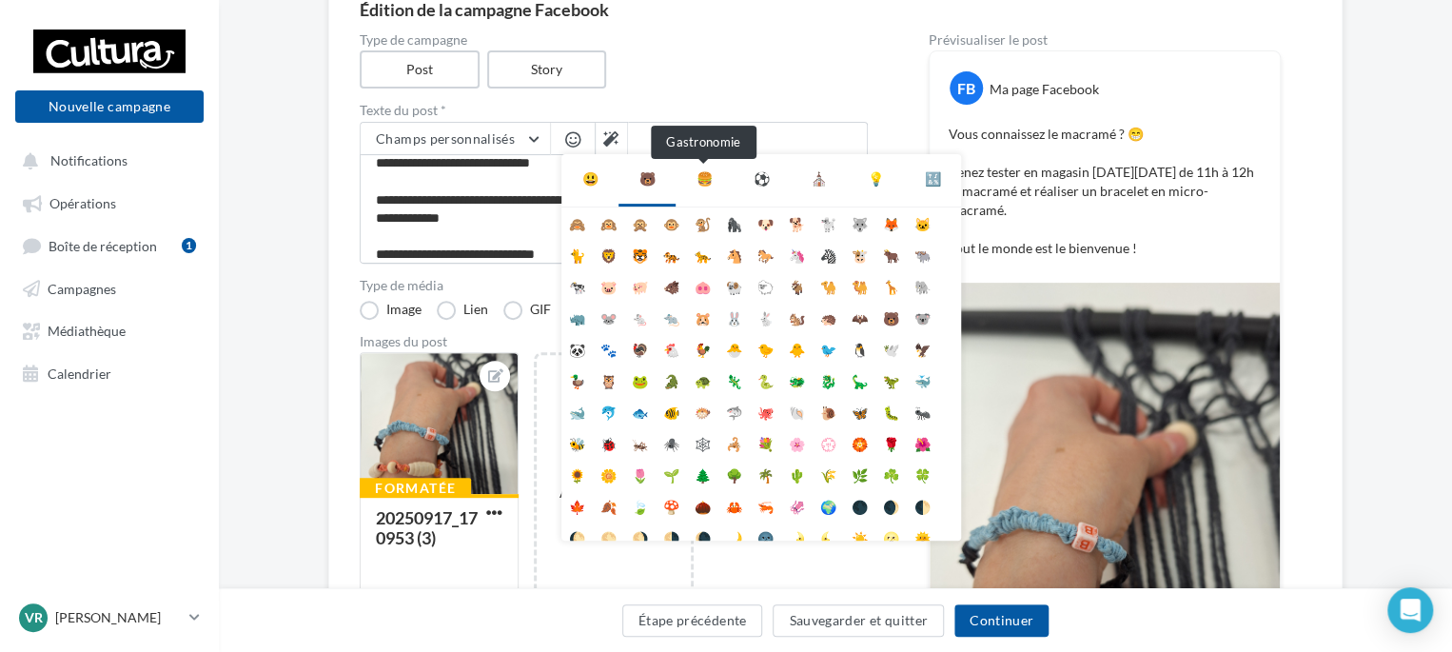 Image resolution: width=1452 pixels, height=652 pixels. Describe the element at coordinates (703, 142) in the screenshot. I see `div: Gastronomie` at that location.